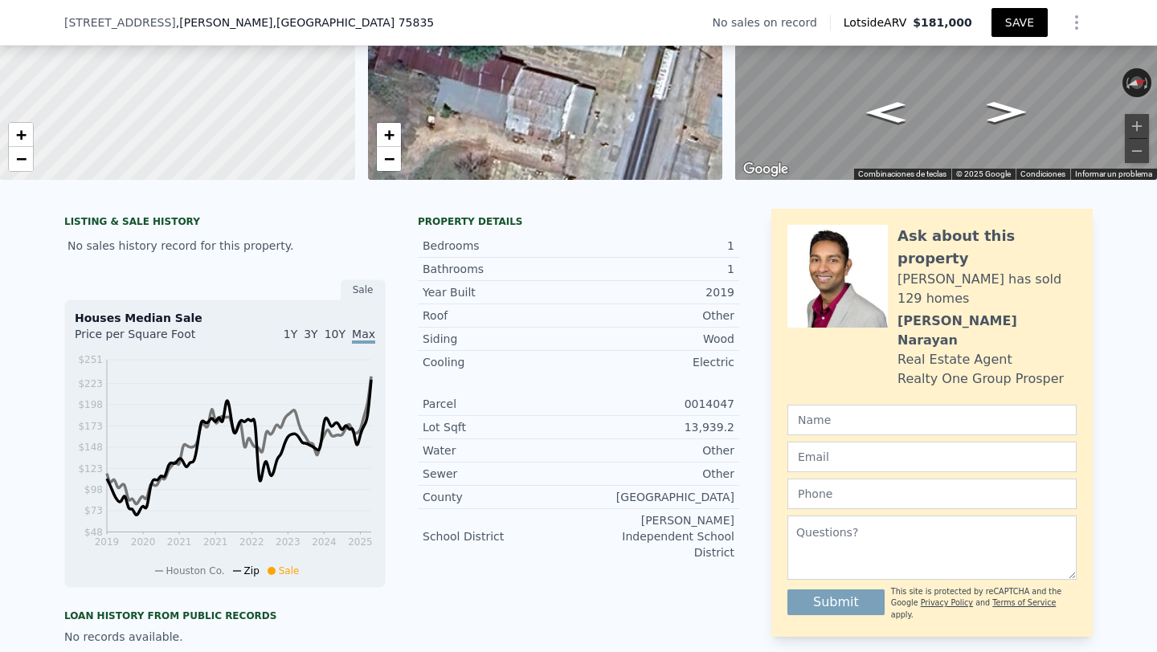 Image resolution: width=1157 pixels, height=652 pixels. Describe the element at coordinates (363, 290) in the screenshot. I see `div: Sale` at that location.